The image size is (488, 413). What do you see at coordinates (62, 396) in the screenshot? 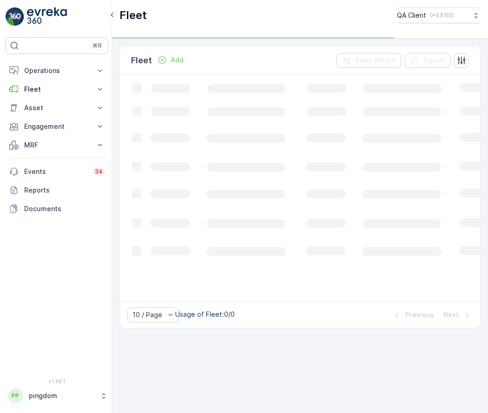
I see `p: pingdom` at bounding box center [62, 396].